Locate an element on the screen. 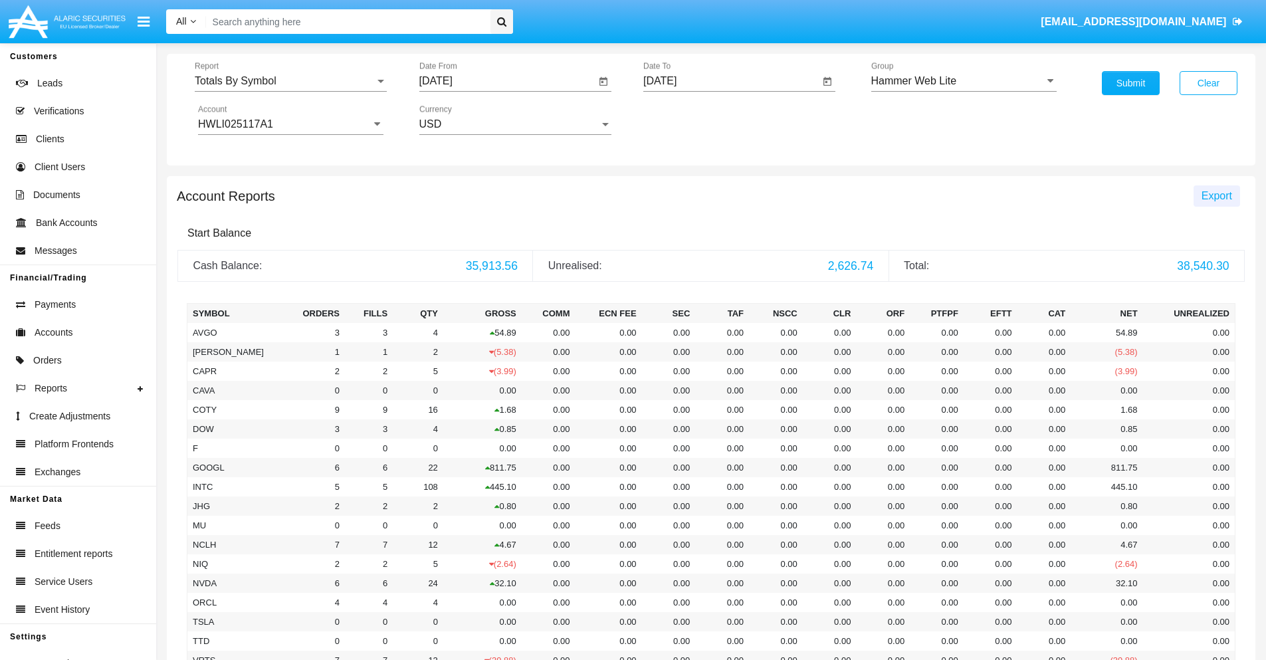  td: 445.10 is located at coordinates (482, 486).